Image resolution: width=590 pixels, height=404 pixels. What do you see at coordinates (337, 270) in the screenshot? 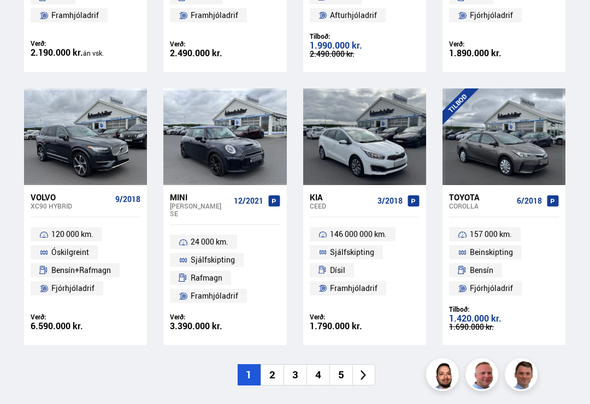
I see `span: Dísil` at bounding box center [337, 270].